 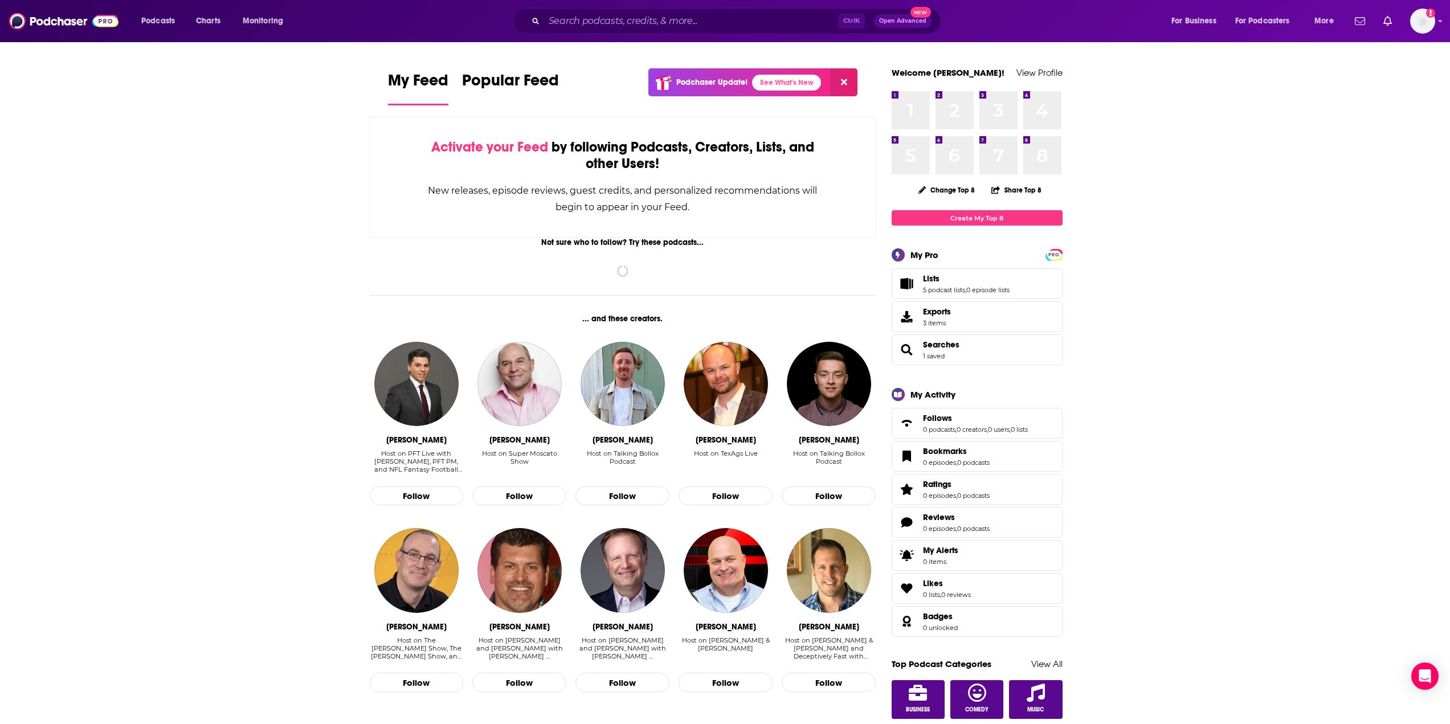 I want to click on div: Terence Power, so click(x=623, y=440).